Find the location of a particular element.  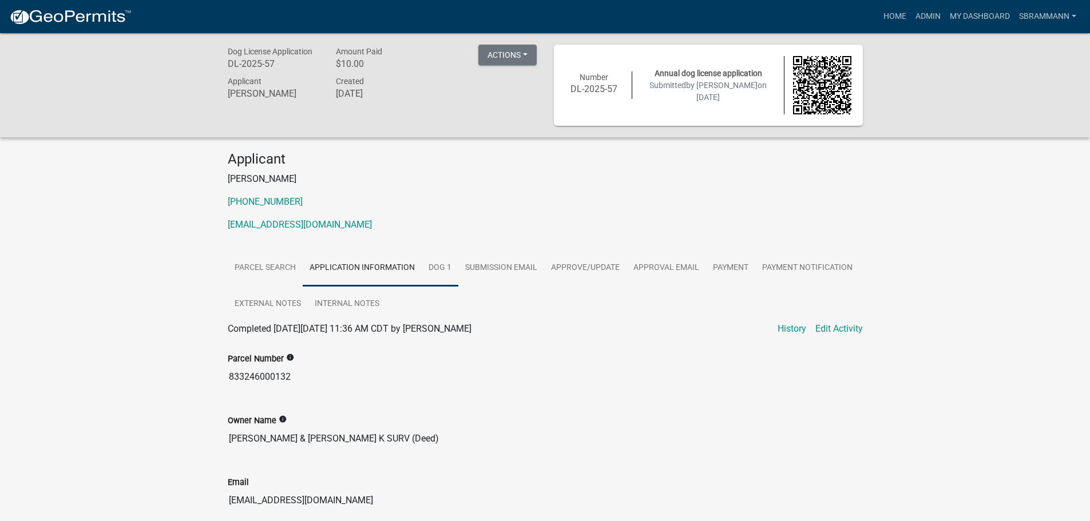

a: History is located at coordinates (792, 329).